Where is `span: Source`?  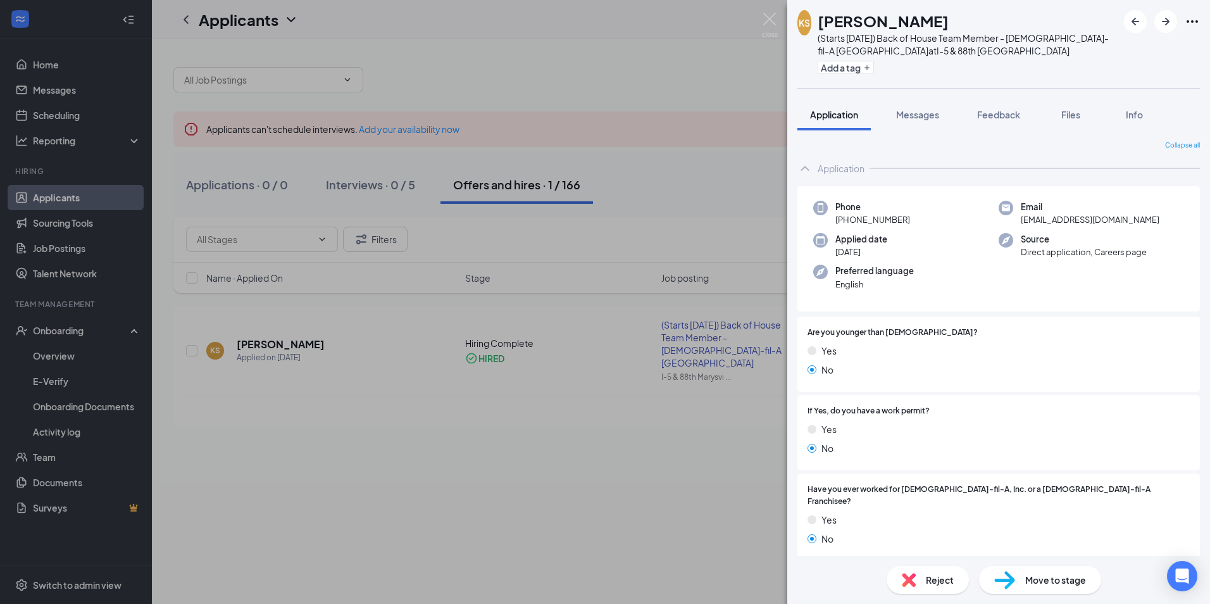
span: Source is located at coordinates (1083, 239).